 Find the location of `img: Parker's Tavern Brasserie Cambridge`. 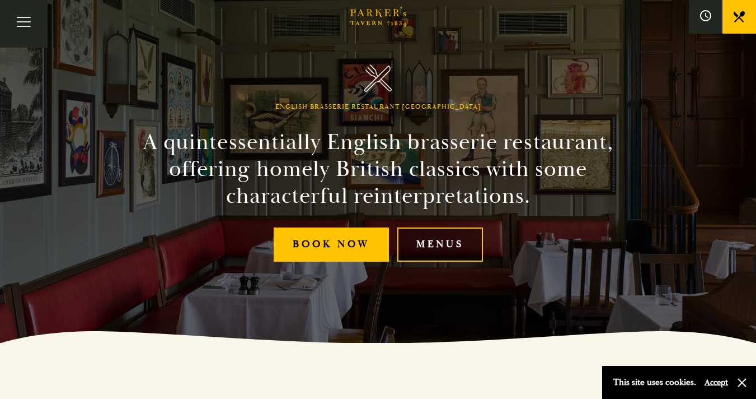

img: Parker's Tavern Brasserie Cambridge is located at coordinates (378, 78).